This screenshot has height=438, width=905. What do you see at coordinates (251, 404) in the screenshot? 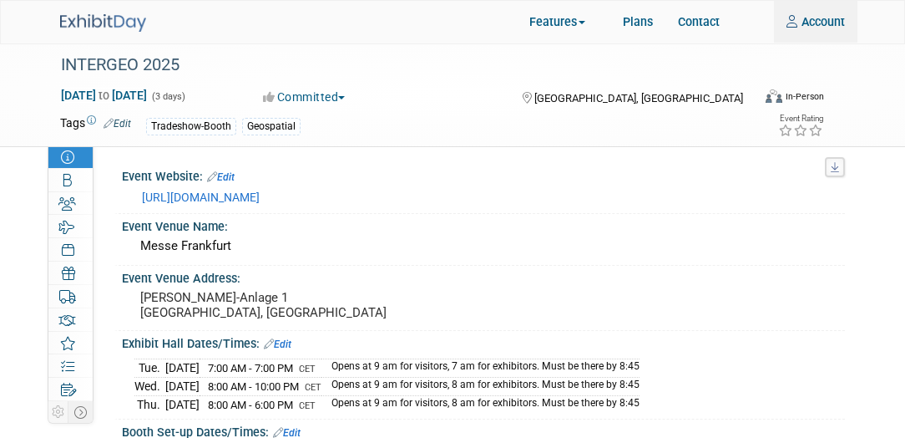
I see `span: 8:00 AM - 6:00 PM` at bounding box center [251, 404].